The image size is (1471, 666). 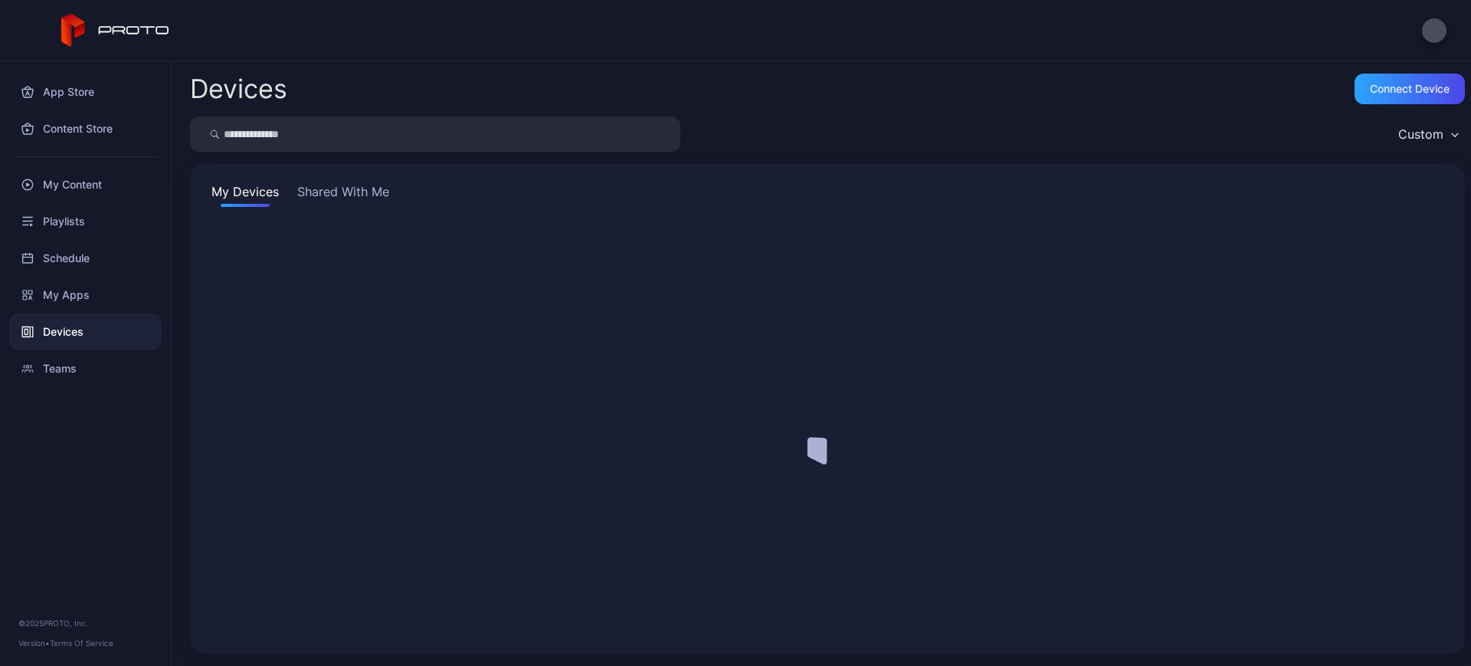 What do you see at coordinates (85, 221) in the screenshot?
I see `a: Playlists` at bounding box center [85, 221].